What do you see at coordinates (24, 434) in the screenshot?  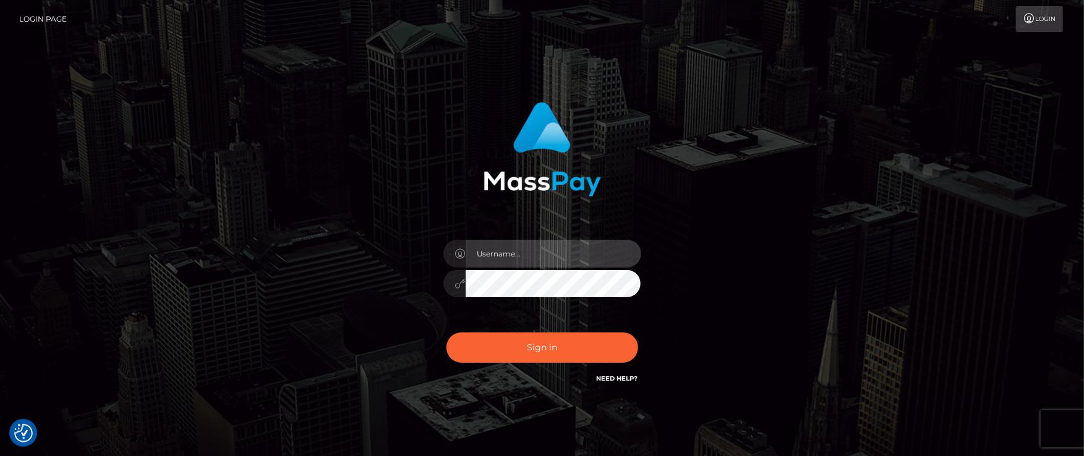 I see `img: Revisit consent button` at bounding box center [24, 434].